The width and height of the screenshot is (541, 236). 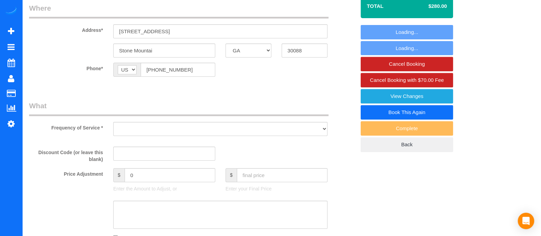 What do you see at coordinates (164, 188) in the screenshot?
I see `p: Enter the Amount to Adjust, or` at bounding box center [164, 188].